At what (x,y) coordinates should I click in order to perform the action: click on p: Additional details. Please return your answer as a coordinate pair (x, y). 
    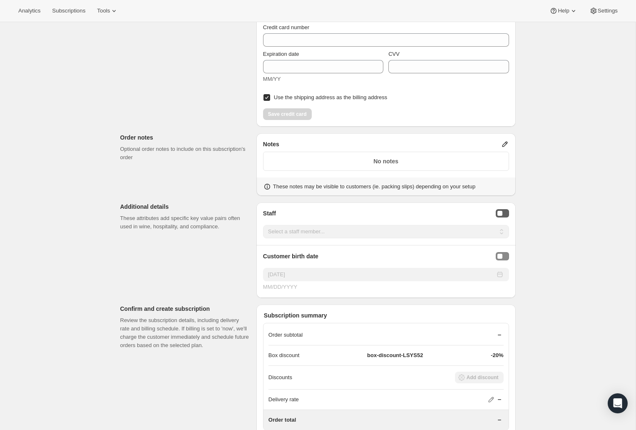
    Looking at the image, I should click on (185, 207).